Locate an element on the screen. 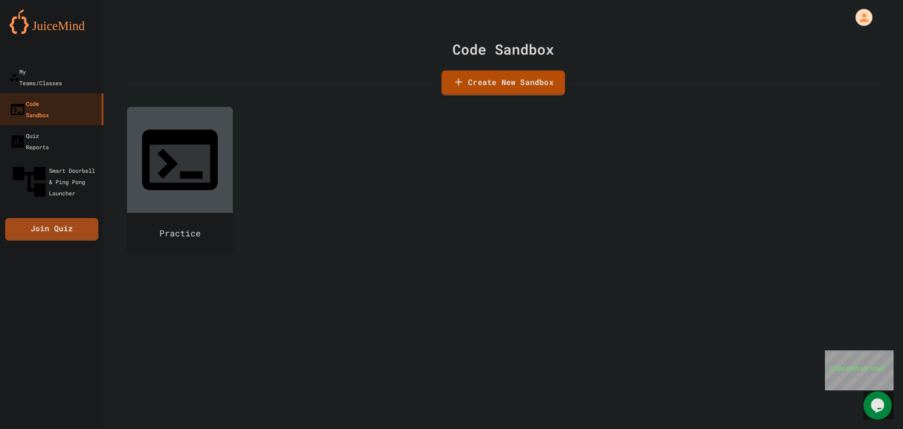  img: logo-orange.svg is located at coordinates (52, 22).